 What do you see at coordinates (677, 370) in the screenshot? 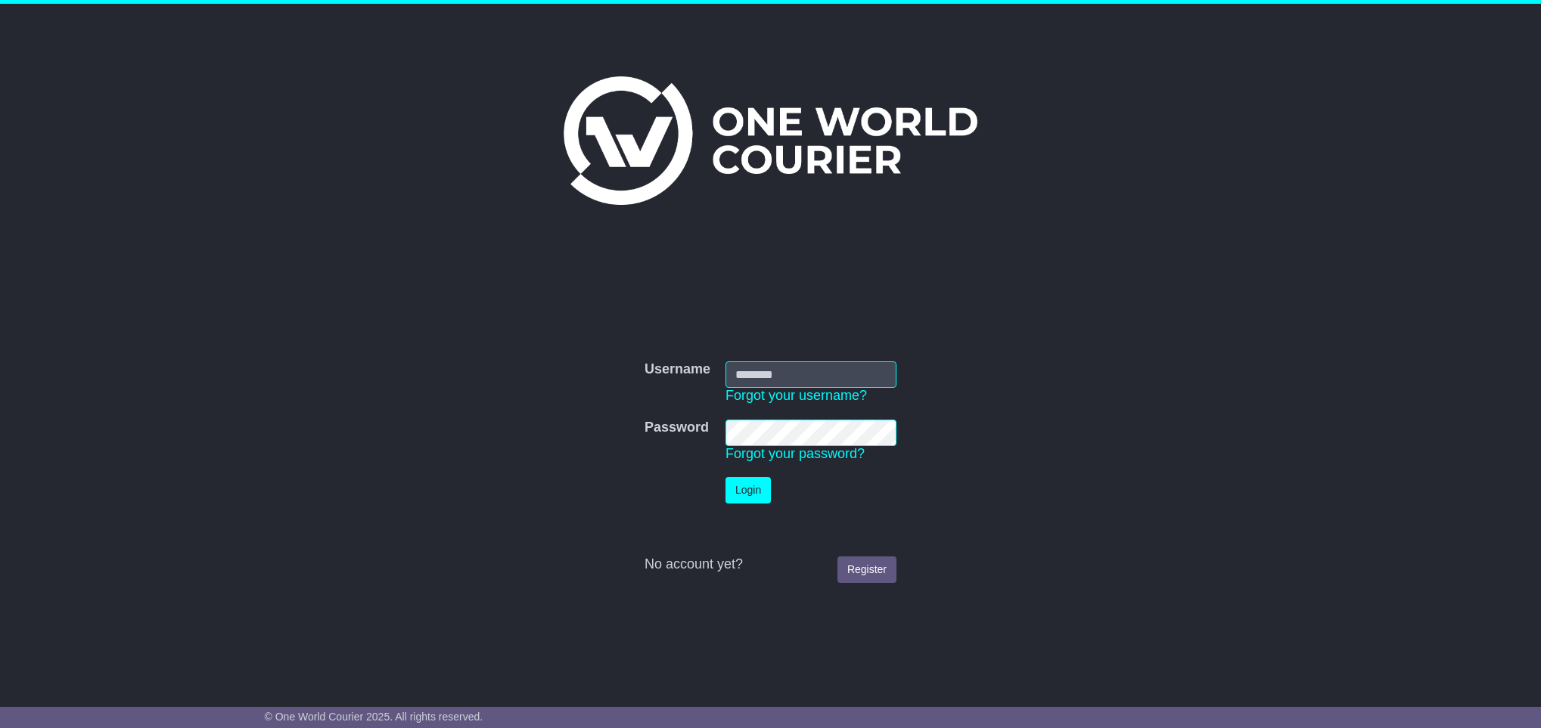
I see `label: Username` at bounding box center [677, 370].